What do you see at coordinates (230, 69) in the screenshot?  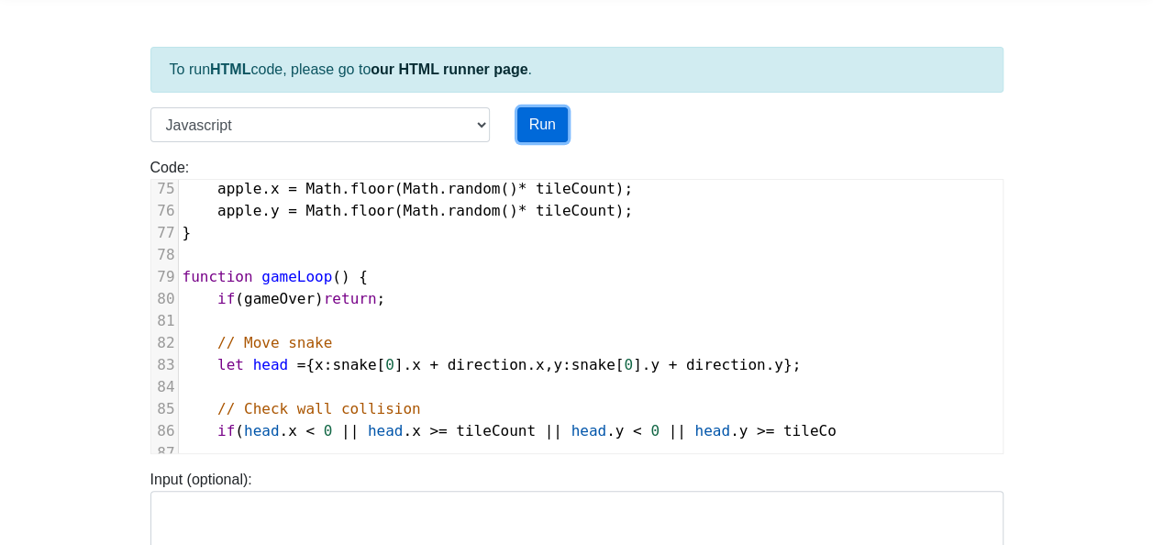 I see `strong: HTML` at bounding box center [230, 69].